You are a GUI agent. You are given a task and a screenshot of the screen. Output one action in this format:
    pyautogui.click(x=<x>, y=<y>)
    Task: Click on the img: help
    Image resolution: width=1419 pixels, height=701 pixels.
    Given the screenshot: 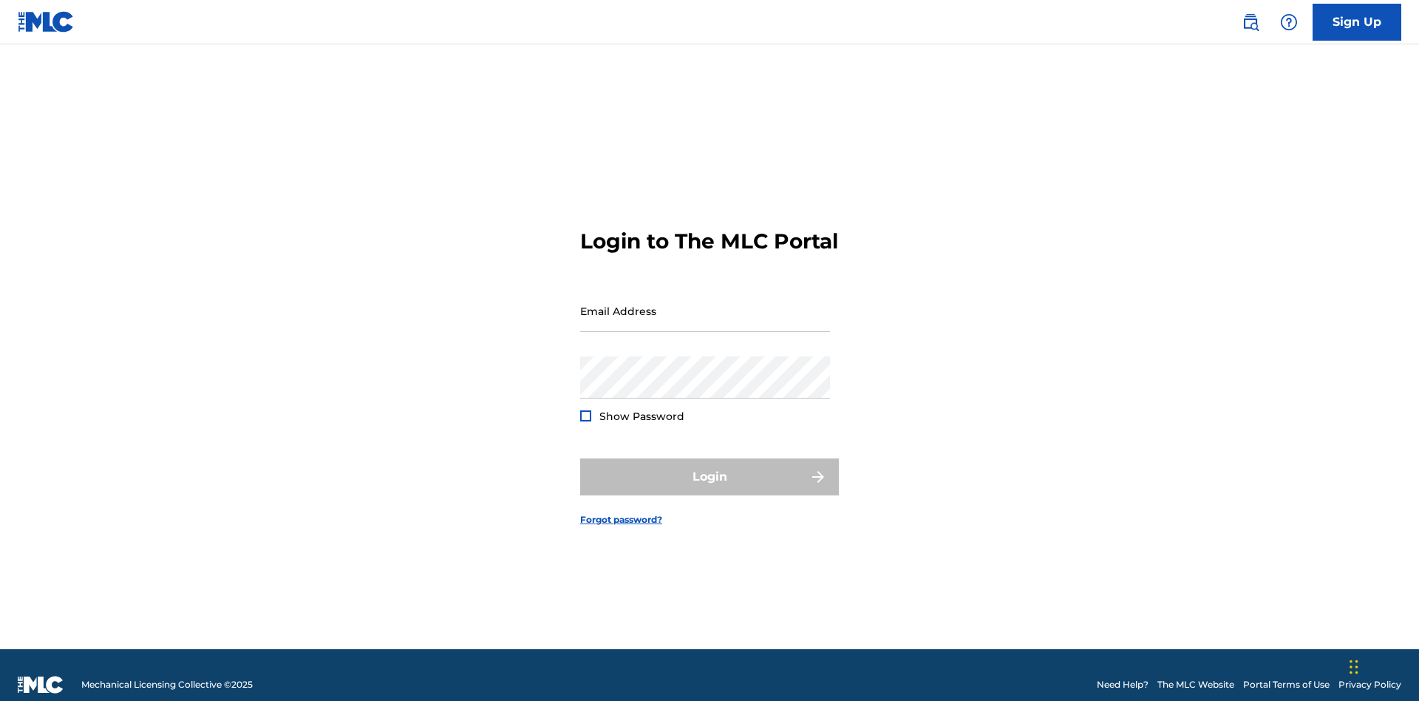 What is the action you would take?
    pyautogui.click(x=1289, y=22)
    